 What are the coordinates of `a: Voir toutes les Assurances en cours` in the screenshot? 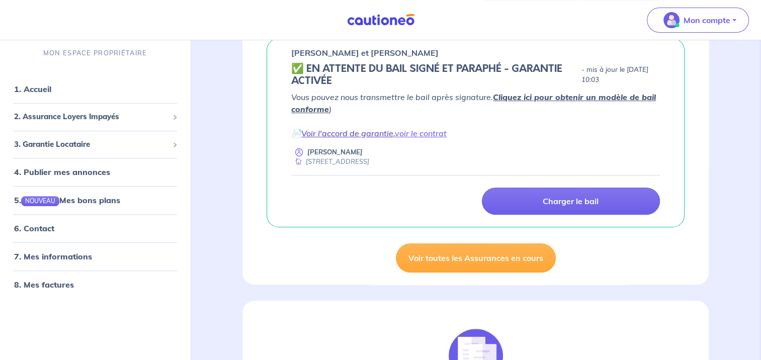 It's located at (476, 258).